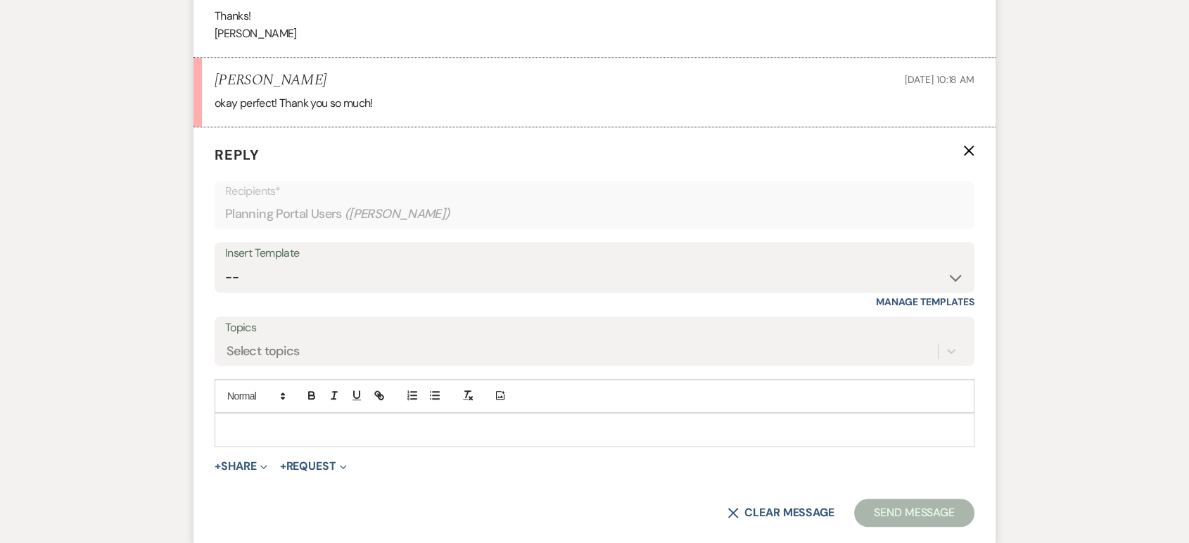 The height and width of the screenshot is (543, 1189). I want to click on label: Topics, so click(594, 328).